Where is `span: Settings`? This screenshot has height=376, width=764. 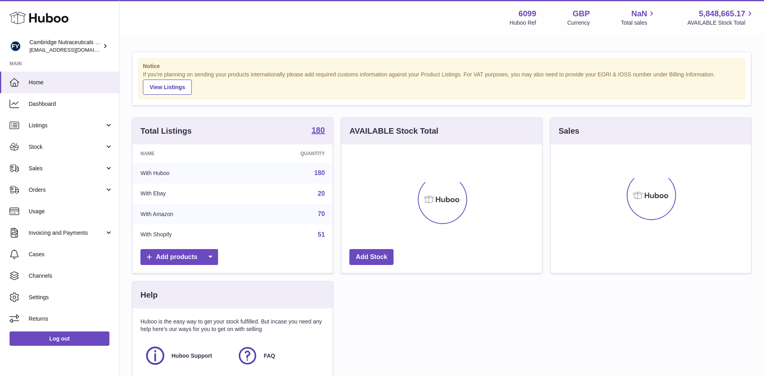 span: Settings is located at coordinates (71, 297).